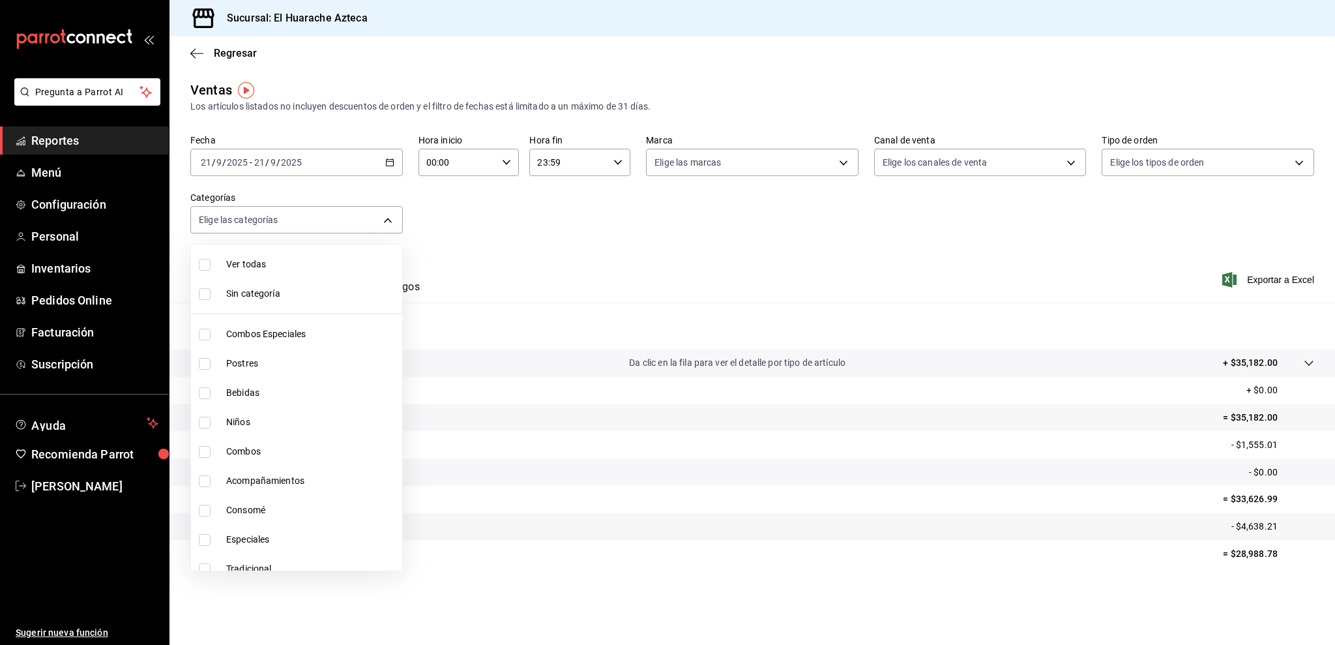 This screenshot has width=1335, height=645. I want to click on span: Ver todas, so click(312, 264).